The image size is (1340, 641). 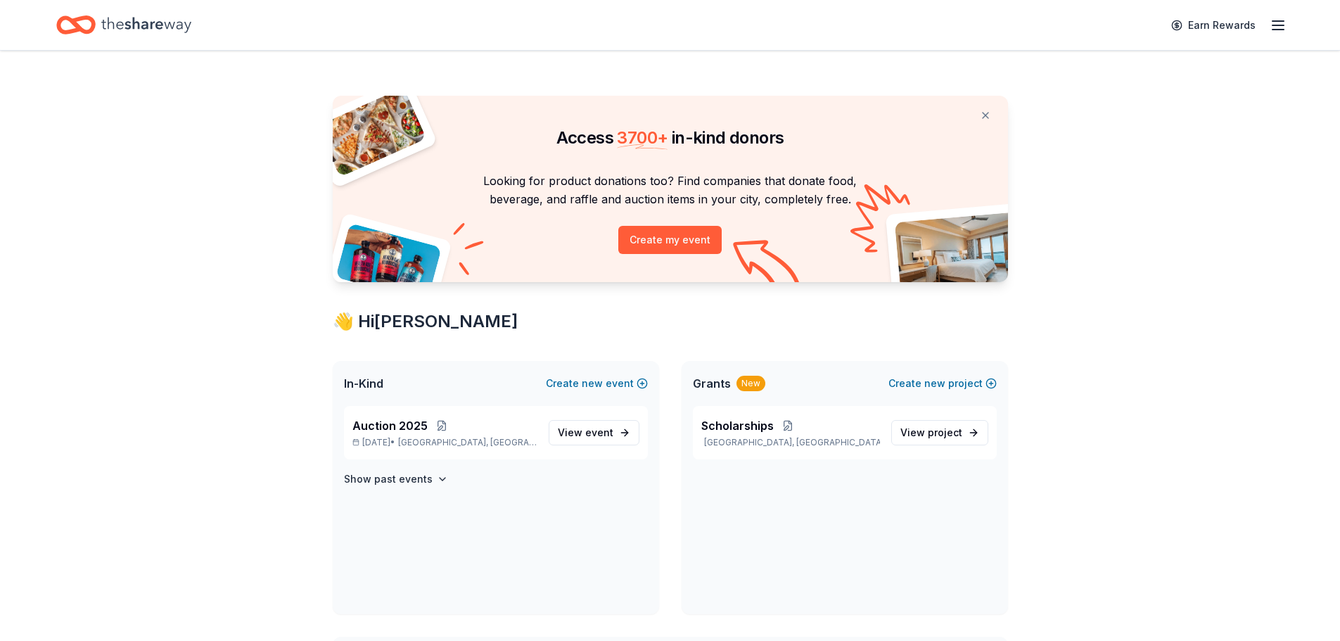 I want to click on img: Curvy arrow, so click(x=768, y=266).